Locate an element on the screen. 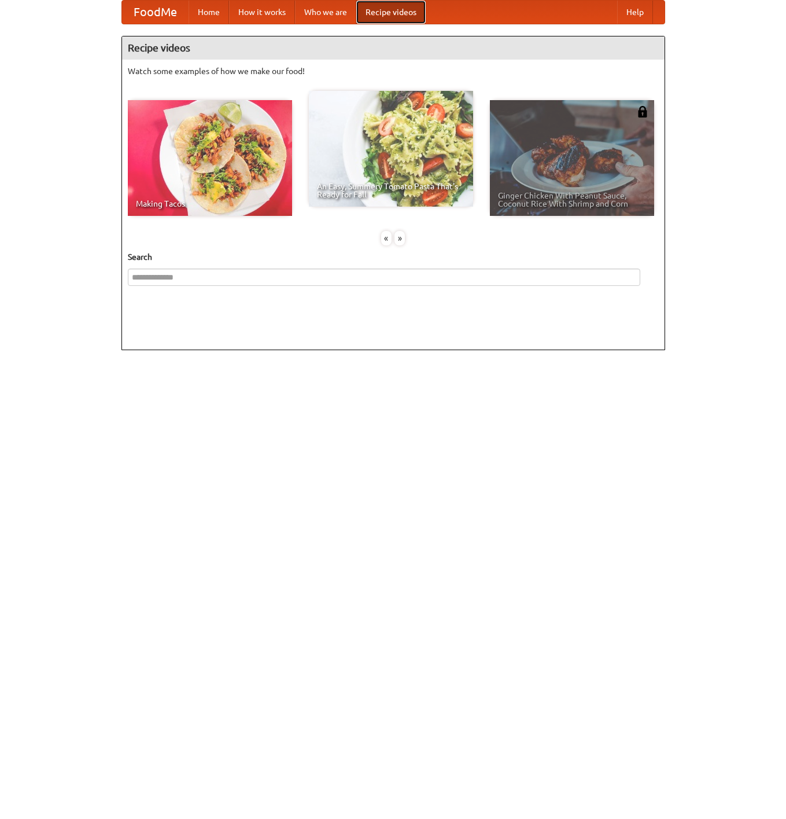  a: Who we are is located at coordinates (326, 12).